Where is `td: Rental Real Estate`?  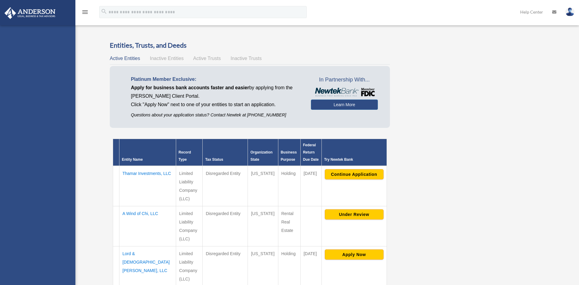
td: Rental Real Estate is located at coordinates (289, 226).